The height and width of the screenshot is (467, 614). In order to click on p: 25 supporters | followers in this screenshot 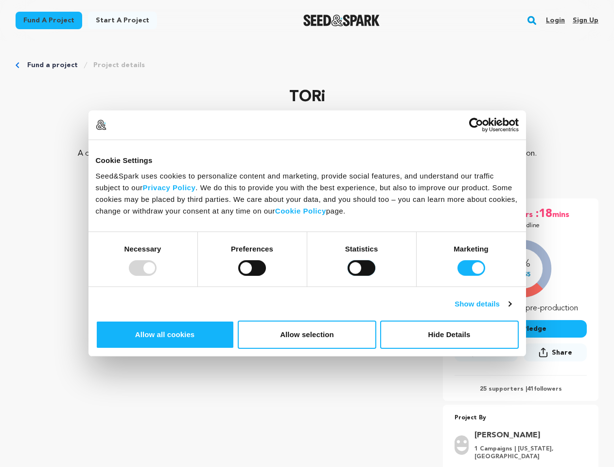, I will do `click(520, 389)`.